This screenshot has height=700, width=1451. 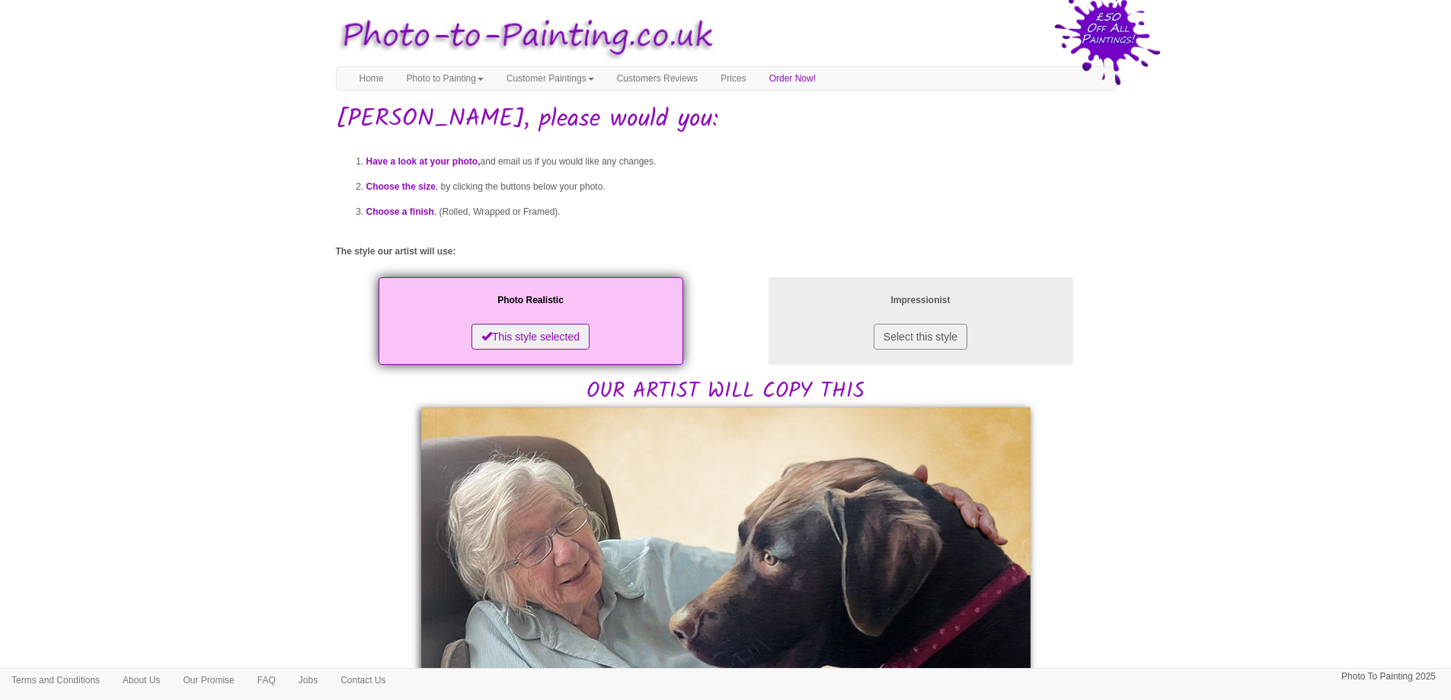 I want to click on img: Photo to Painting, so click(x=523, y=37).